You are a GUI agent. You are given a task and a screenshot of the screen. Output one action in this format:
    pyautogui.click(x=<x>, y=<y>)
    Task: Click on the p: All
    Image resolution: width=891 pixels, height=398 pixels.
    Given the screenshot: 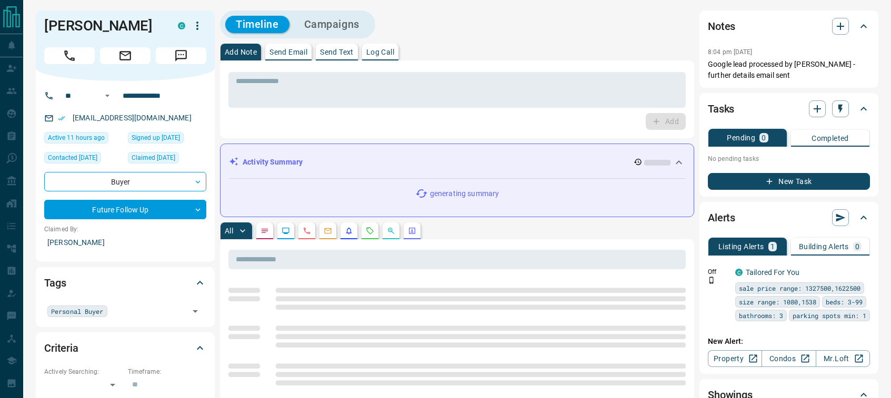 What is the action you would take?
    pyautogui.click(x=229, y=231)
    